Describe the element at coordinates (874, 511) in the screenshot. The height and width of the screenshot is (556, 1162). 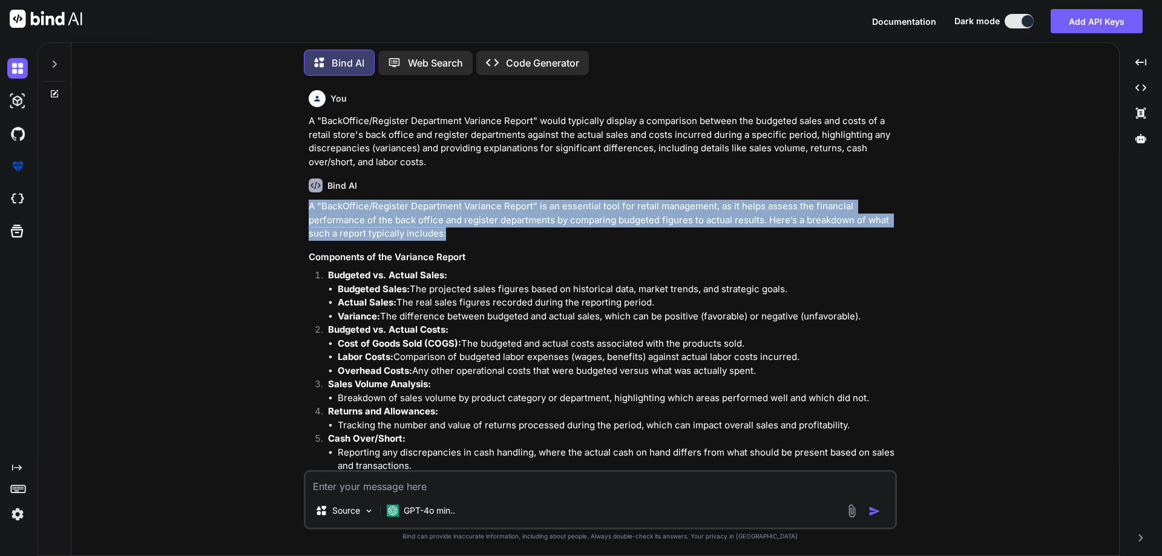
I see `img: icon` at that location.